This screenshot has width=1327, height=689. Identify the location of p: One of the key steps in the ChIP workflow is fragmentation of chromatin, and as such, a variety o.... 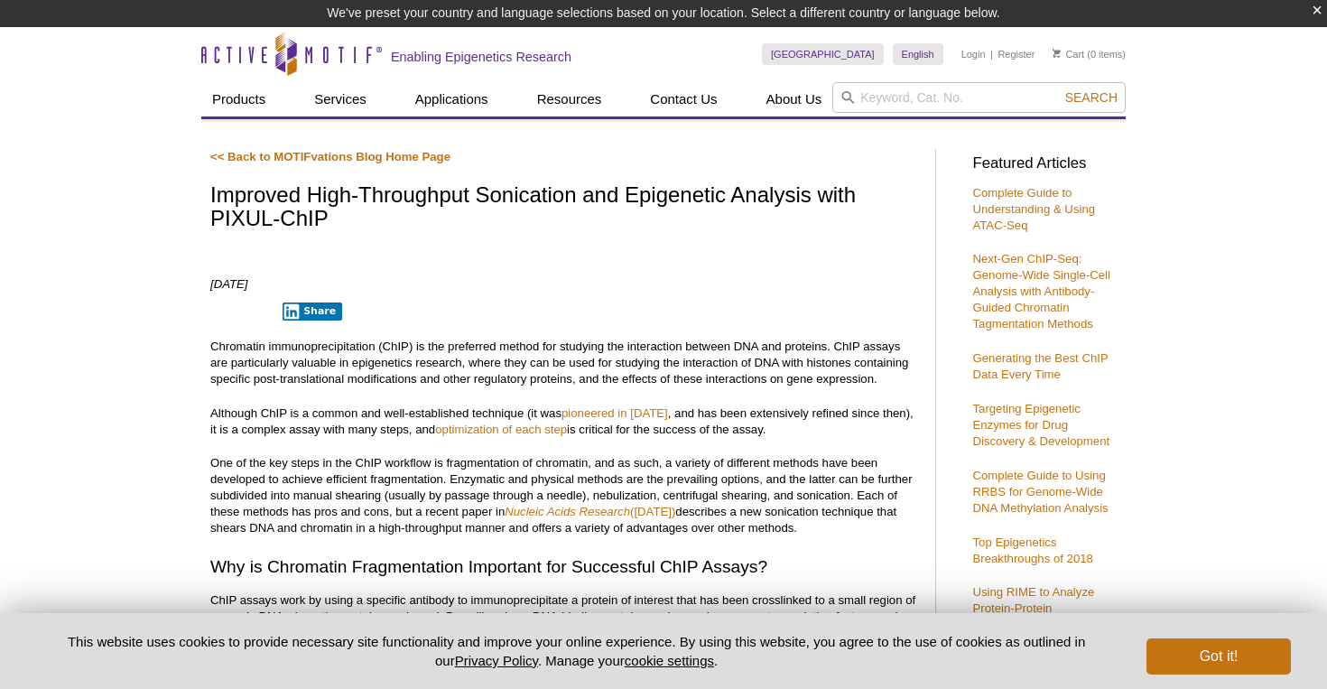
(563, 495).